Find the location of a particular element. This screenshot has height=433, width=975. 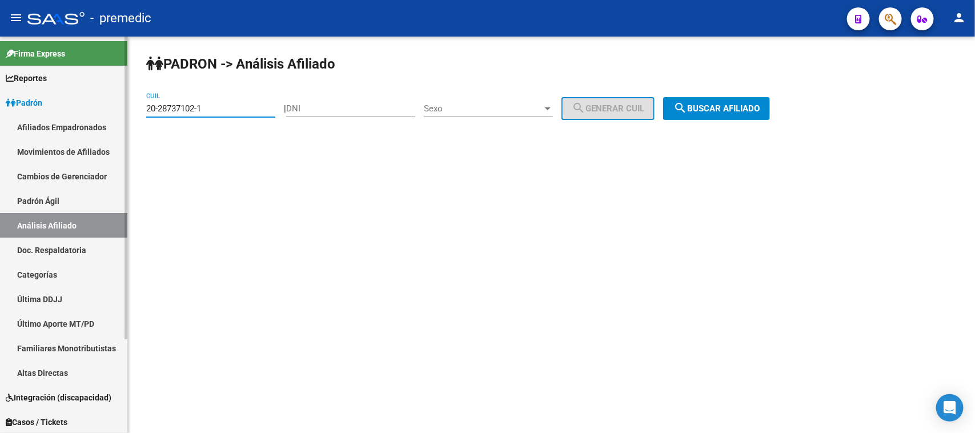

span: Casos / Tickets is located at coordinates (37, 422).